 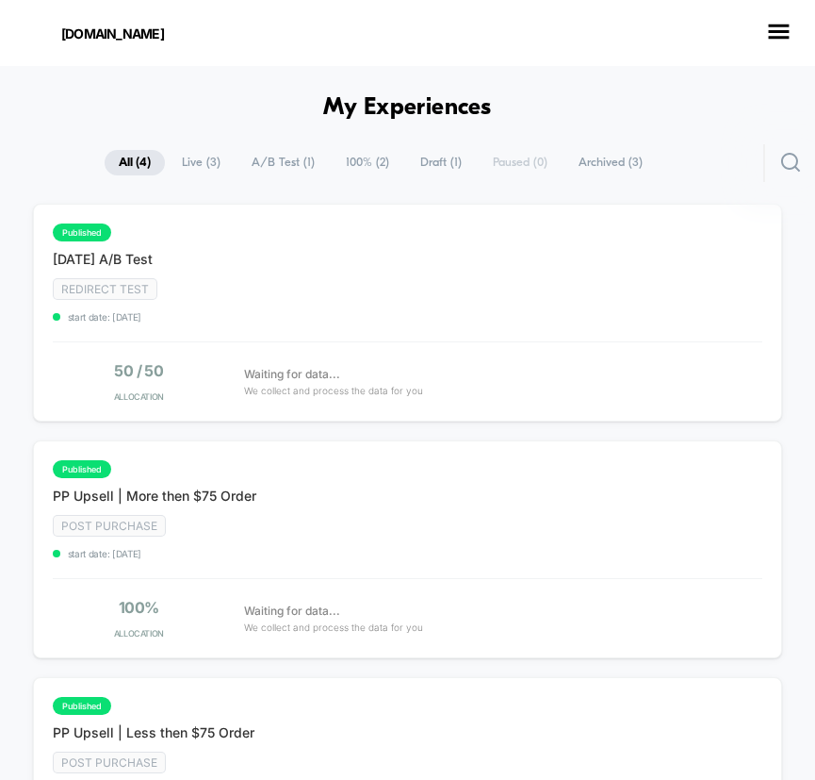 I want to click on span: Archived ( 3 ), so click(x=611, y=162).